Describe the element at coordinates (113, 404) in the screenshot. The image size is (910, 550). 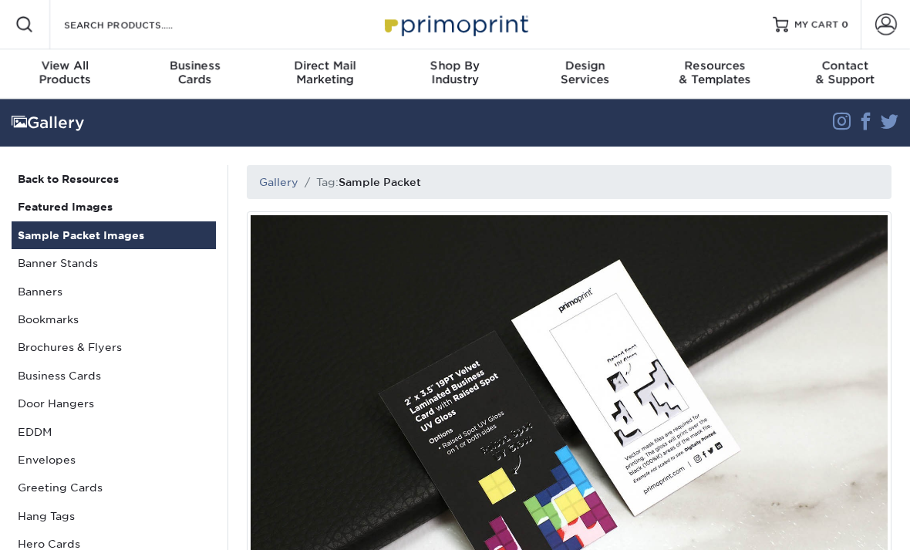
I see `a: Door Hangers` at that location.